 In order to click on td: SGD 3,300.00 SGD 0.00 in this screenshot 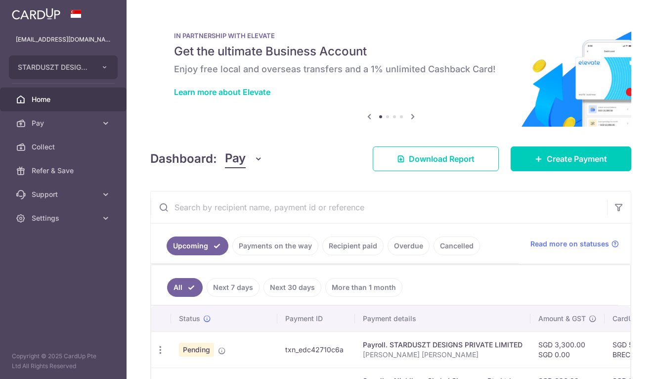, I will do `click(568, 349)`.